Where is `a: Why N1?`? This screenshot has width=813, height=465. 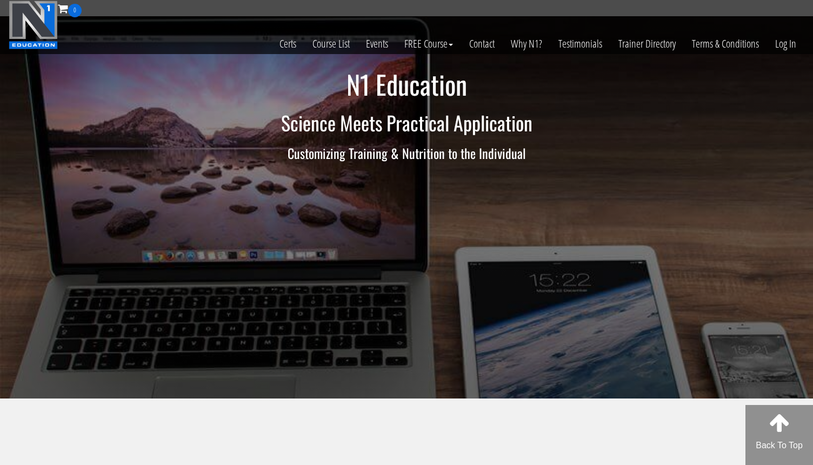 a: Why N1? is located at coordinates (527, 44).